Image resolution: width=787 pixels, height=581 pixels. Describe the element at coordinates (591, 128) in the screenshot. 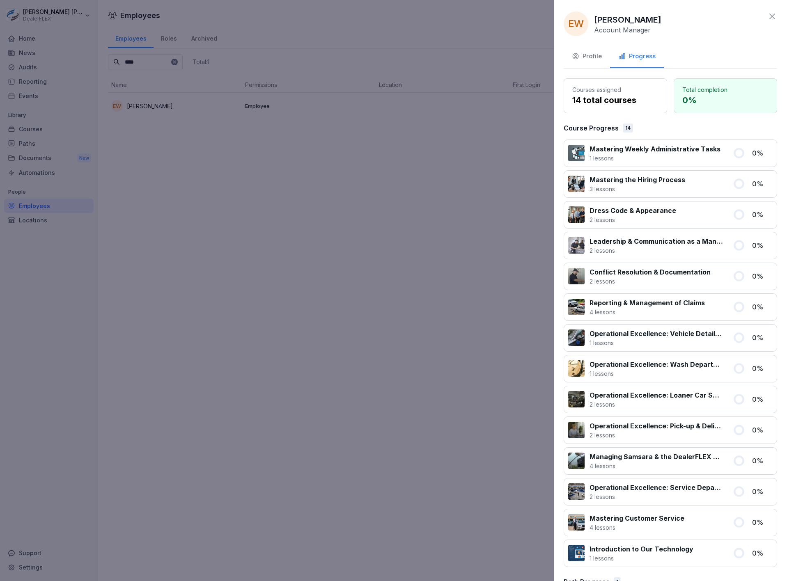

I see `p: Course Progress` at that location.